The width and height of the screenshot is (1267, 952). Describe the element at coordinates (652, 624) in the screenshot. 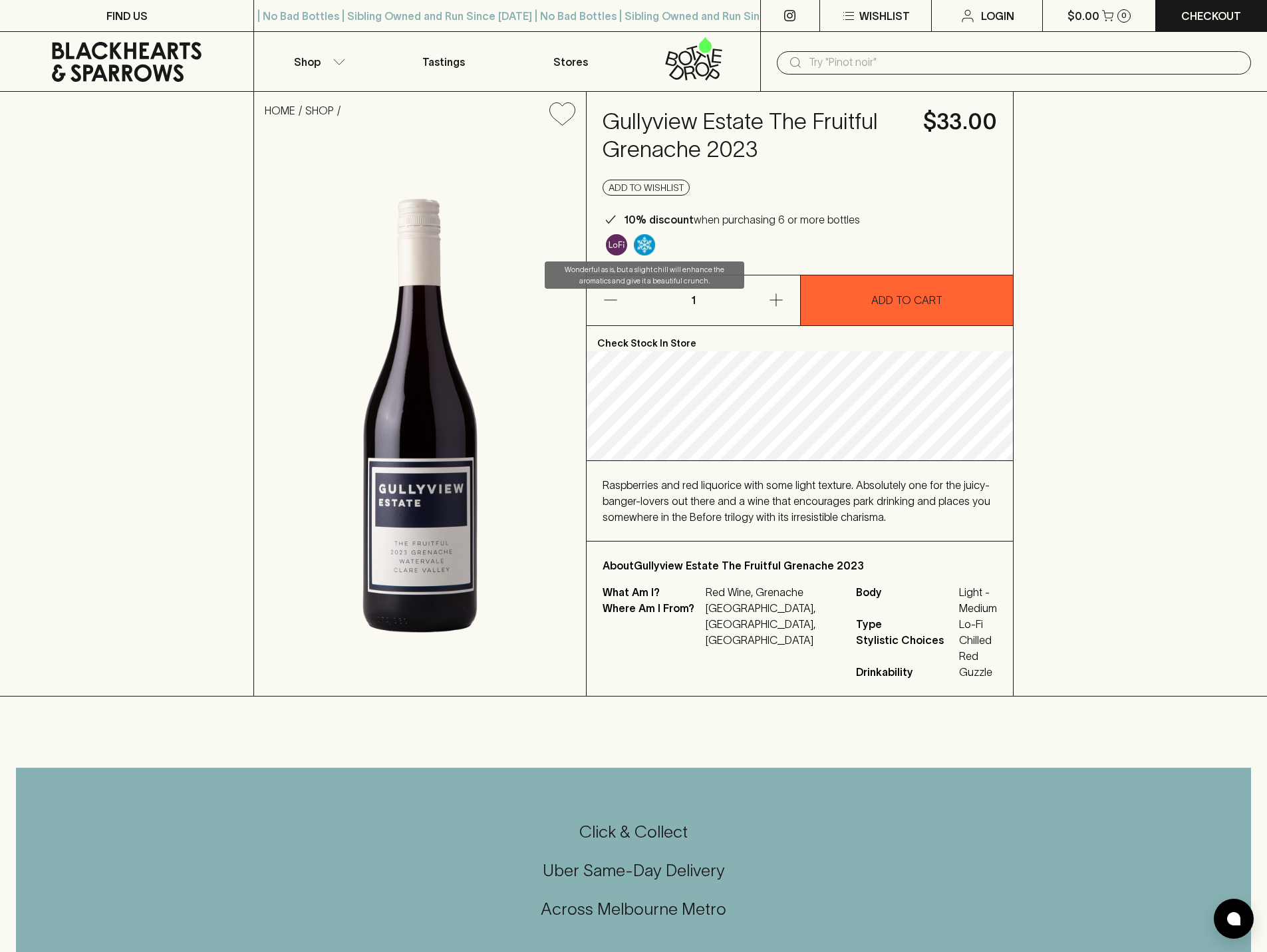

I see `p: Where Am I From?` at that location.